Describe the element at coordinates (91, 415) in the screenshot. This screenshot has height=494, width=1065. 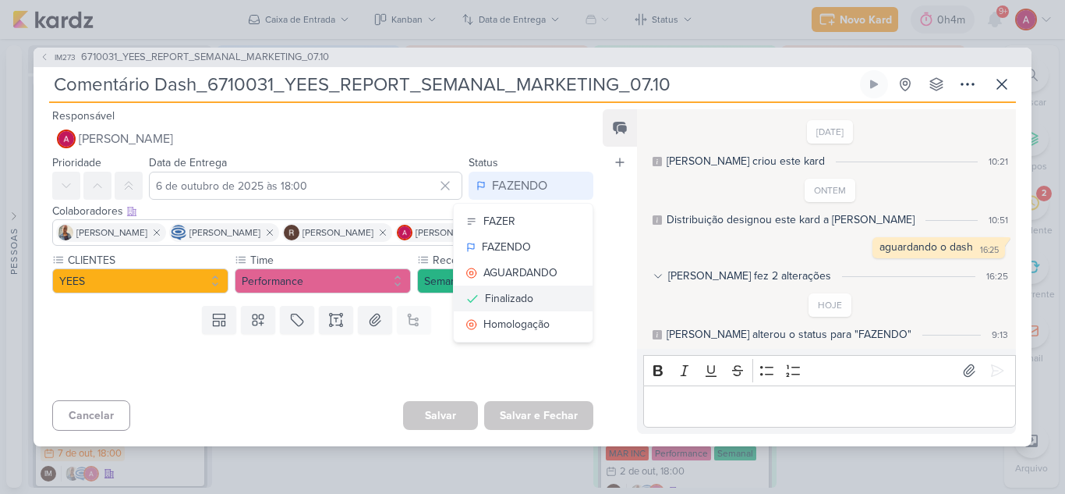
I see `button: Cancelar` at that location.